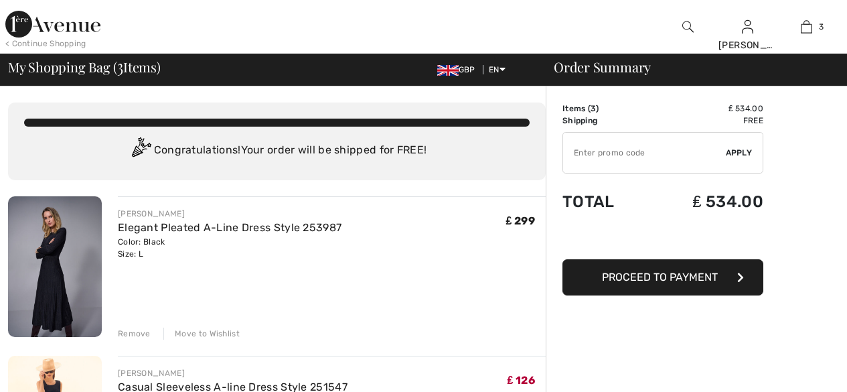 This screenshot has width=847, height=392. What do you see at coordinates (141, 151) in the screenshot?
I see `img: Congratulation2.svg` at bounding box center [141, 151].